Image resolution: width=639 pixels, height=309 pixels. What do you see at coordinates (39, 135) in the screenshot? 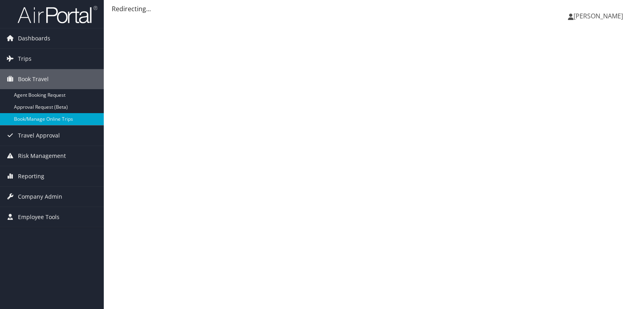
I see `span: Travel Approval` at bounding box center [39, 135].